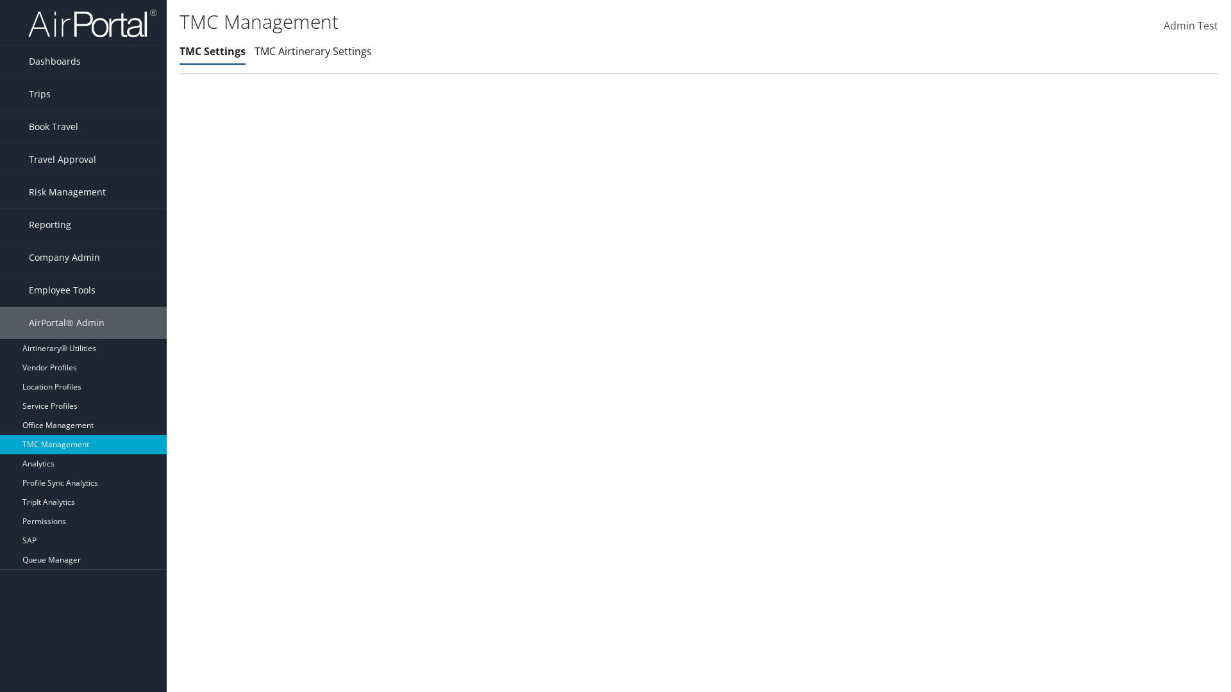  Describe the element at coordinates (92, 23) in the screenshot. I see `img: airportal-logo.png` at that location.